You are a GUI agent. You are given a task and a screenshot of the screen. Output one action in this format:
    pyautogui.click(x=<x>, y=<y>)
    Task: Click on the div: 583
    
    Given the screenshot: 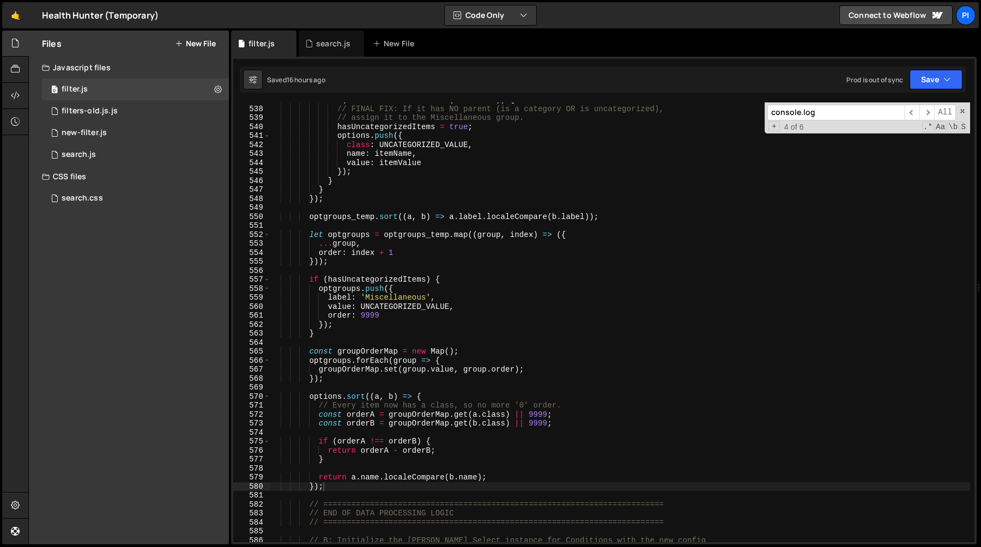 What is the action you would take?
    pyautogui.click(x=252, y=513)
    